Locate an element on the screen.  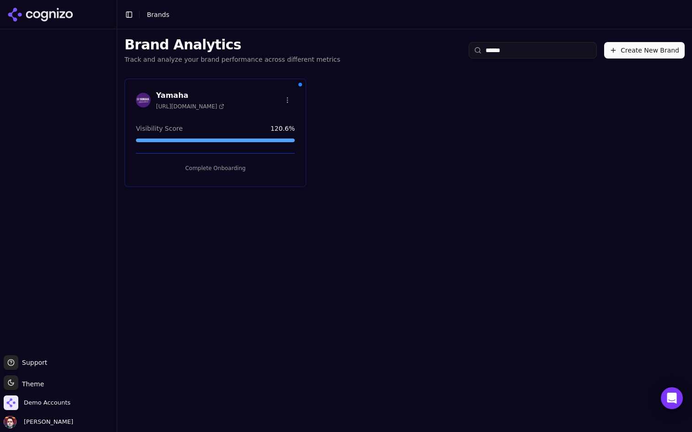
button: Complete Onboarding is located at coordinates (215, 168).